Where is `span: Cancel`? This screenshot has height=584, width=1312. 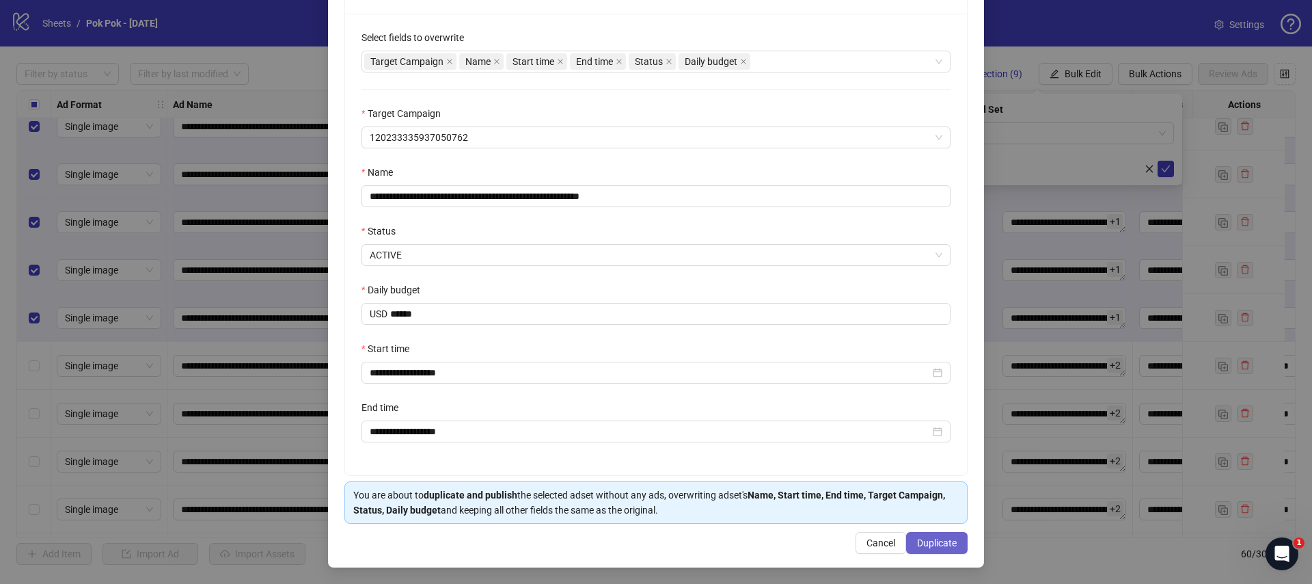
span: Cancel is located at coordinates (881, 543).